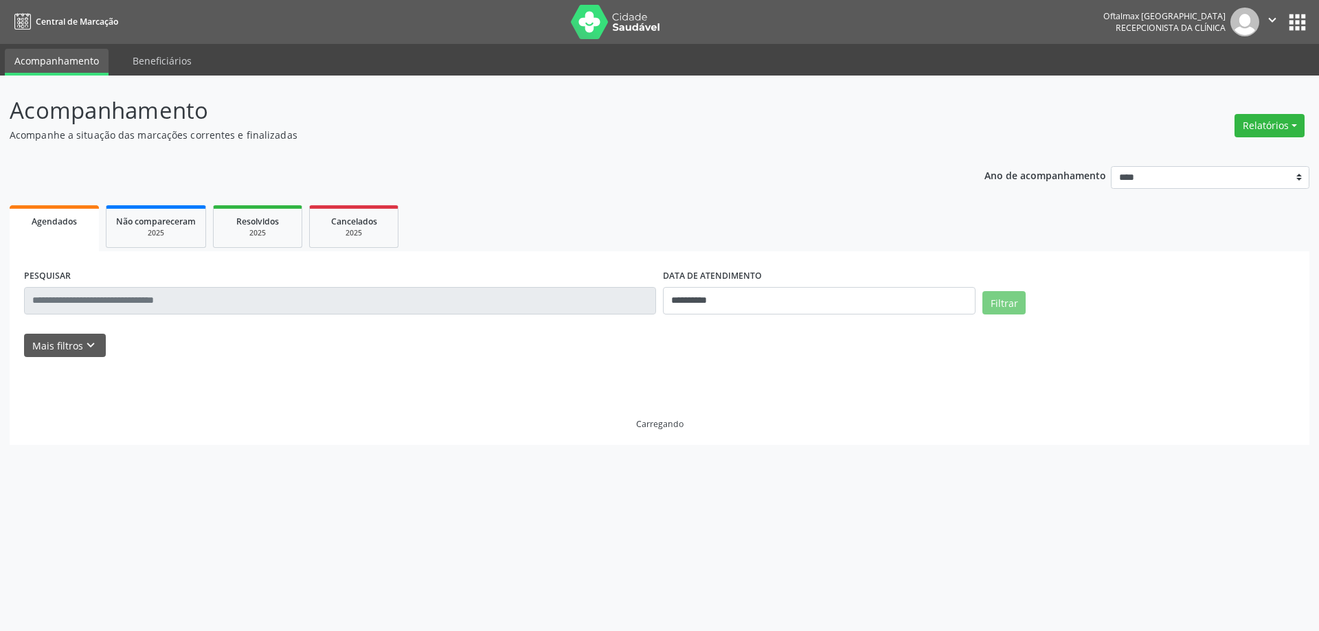 The height and width of the screenshot is (631, 1319). Describe the element at coordinates (464, 135) in the screenshot. I see `p: Acompanhe a situação das marcações correntes e finalizadas` at that location.